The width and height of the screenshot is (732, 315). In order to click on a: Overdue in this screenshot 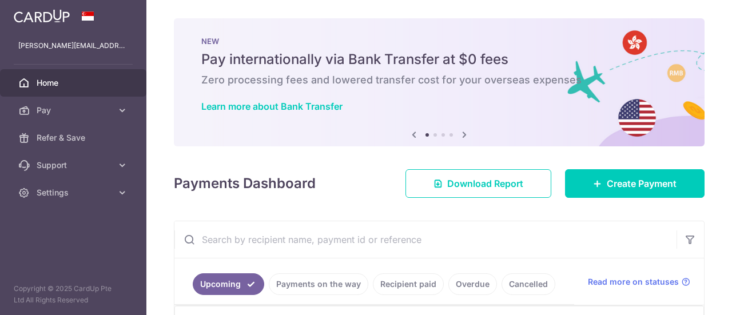, I will do `click(473, 284)`.